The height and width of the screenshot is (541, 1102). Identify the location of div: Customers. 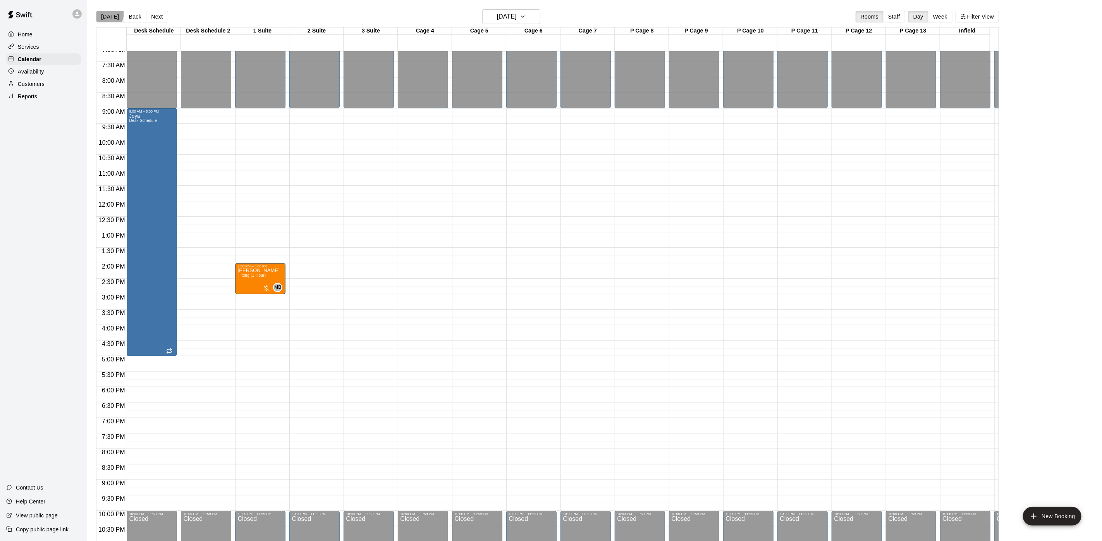
(43, 84).